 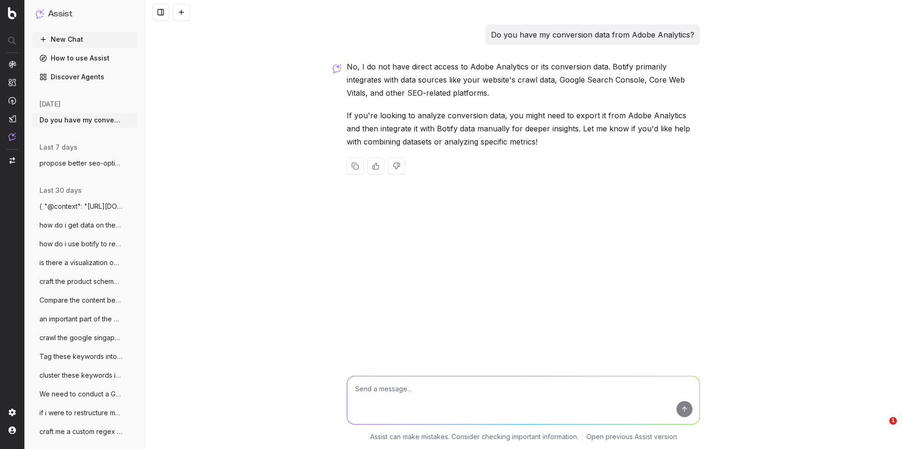 What do you see at coordinates (523, 129) in the screenshot?
I see `p: If you're looking to analyze conversion data, you might need to export it from Adobe Analytics an...` at bounding box center [523, 129].